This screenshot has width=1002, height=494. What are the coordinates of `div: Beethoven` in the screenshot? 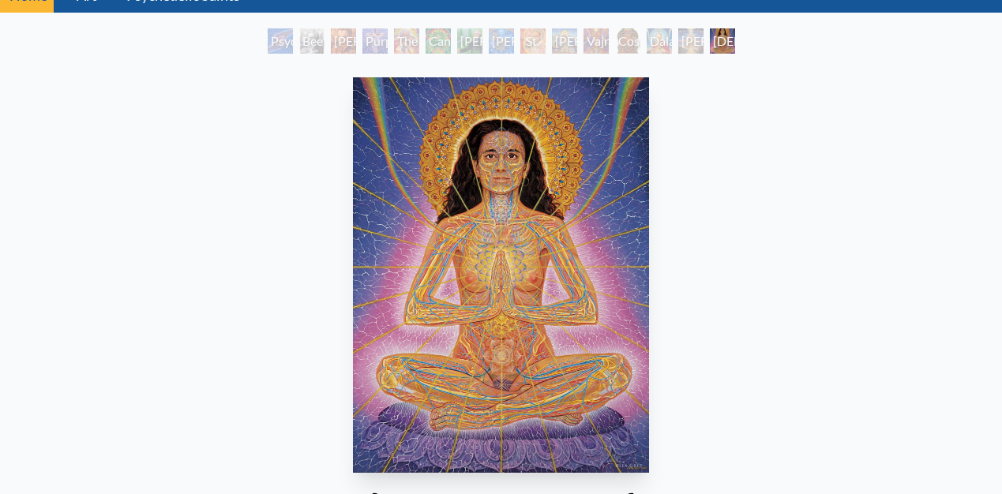 It's located at (312, 41).